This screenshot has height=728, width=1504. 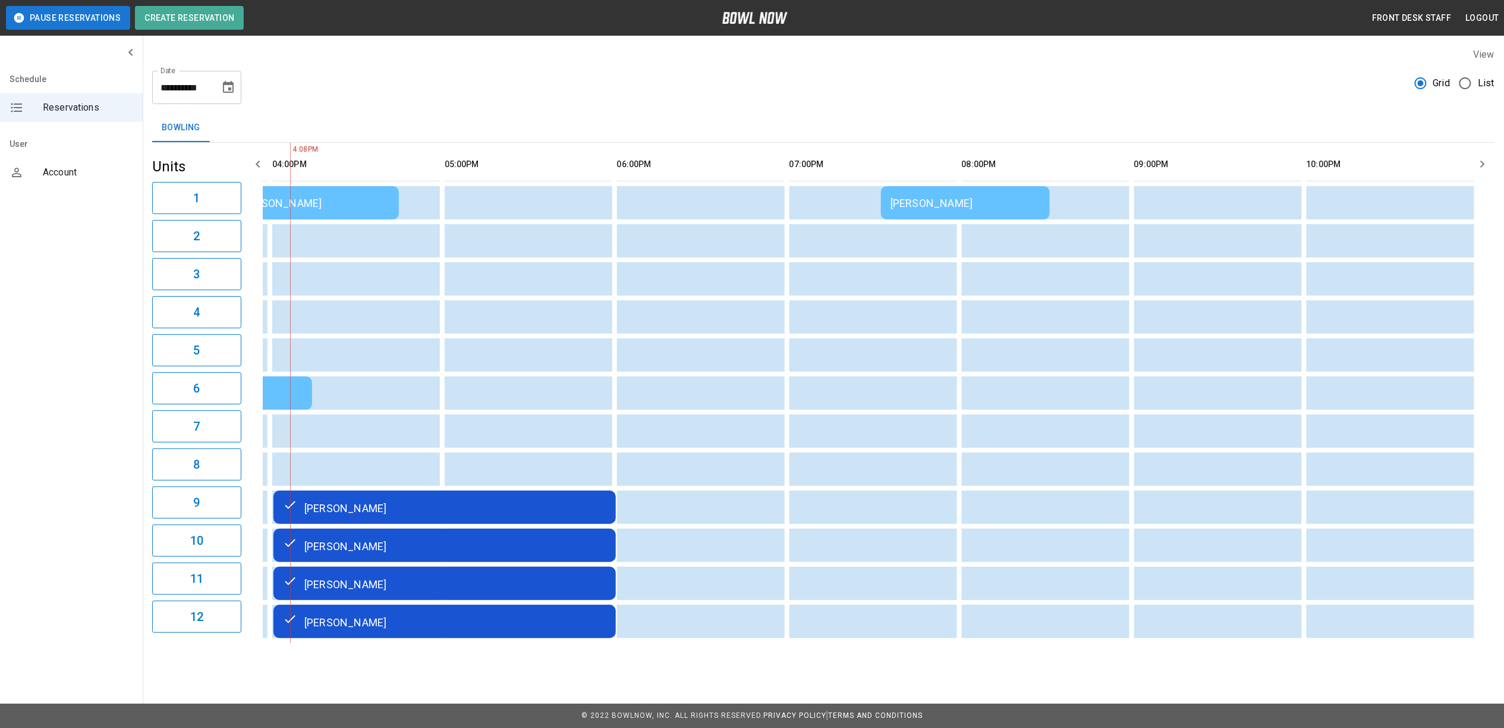 I want to click on a: Privacy Policy, so click(x=795, y=715).